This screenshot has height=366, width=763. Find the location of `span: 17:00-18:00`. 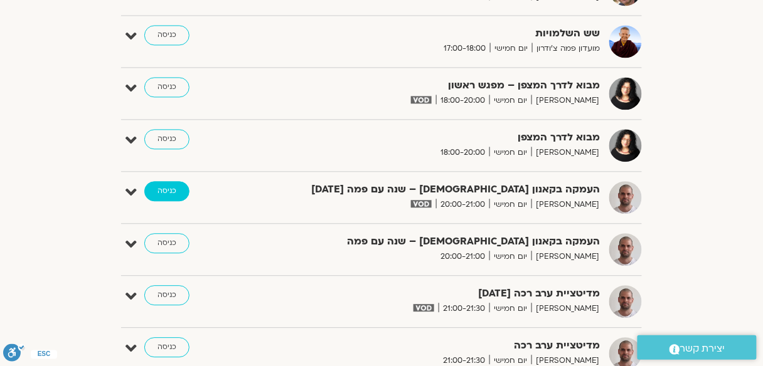

span: 17:00-18:00 is located at coordinates (464, 48).